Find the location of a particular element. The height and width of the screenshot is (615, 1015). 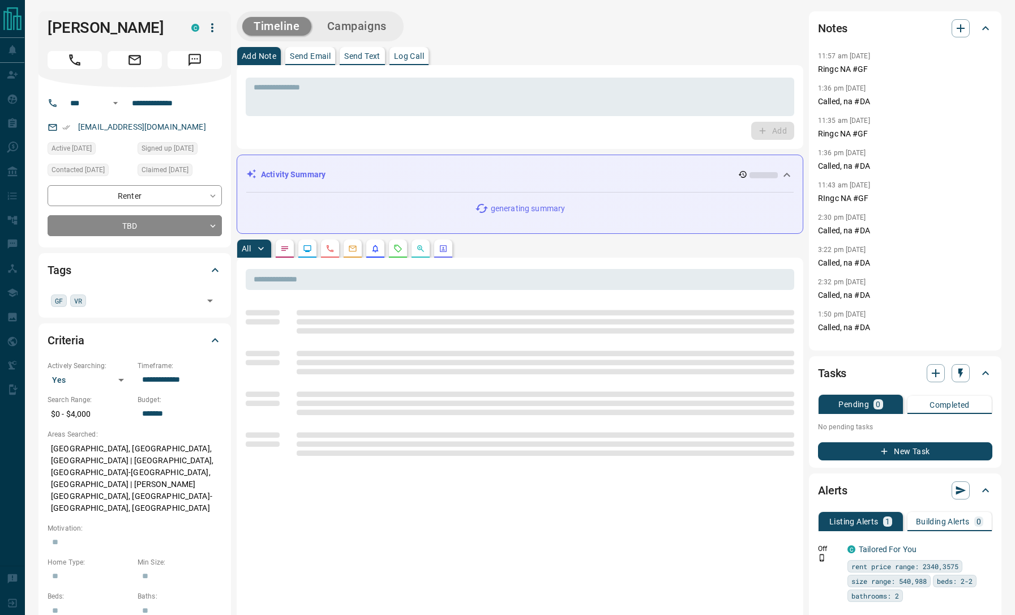

button: Campaigns is located at coordinates (357, 26).